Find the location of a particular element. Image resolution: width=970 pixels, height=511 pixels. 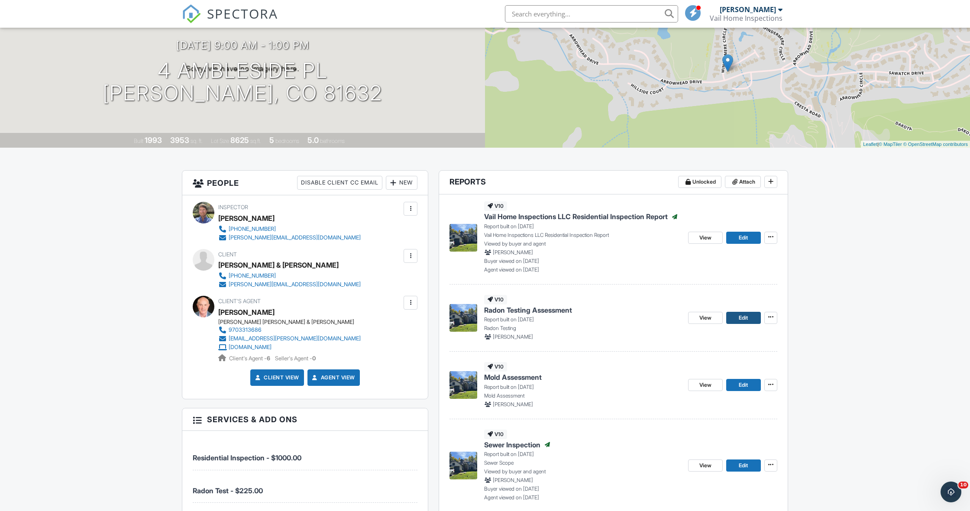

span: Radon Test - $225.00 is located at coordinates (228, 491).